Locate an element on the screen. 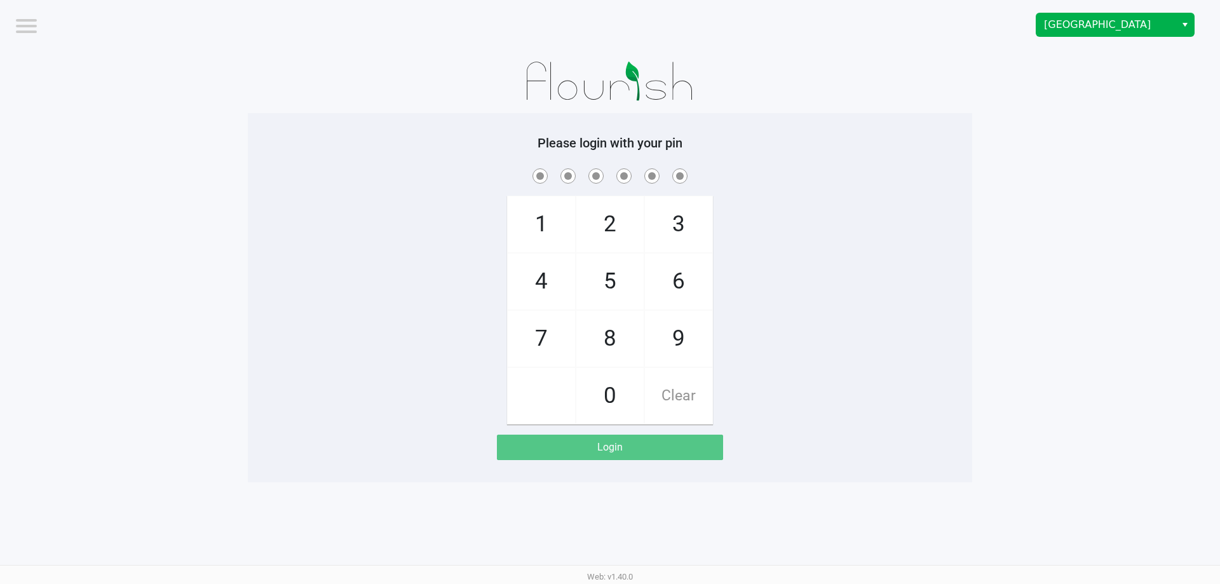  span: 5 is located at coordinates (610, 281).